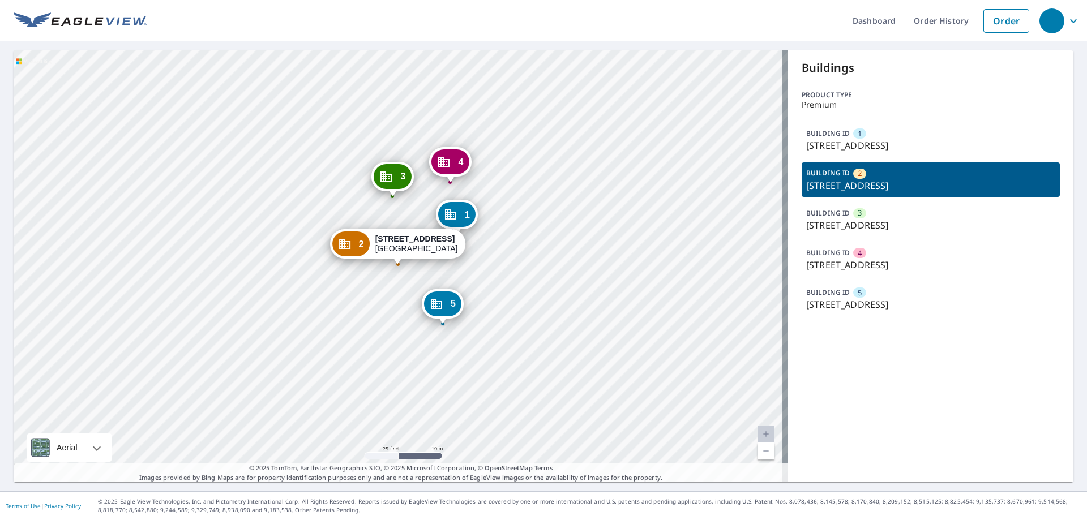  Describe the element at coordinates (80, 21) in the screenshot. I see `img: EV Logo` at that location.